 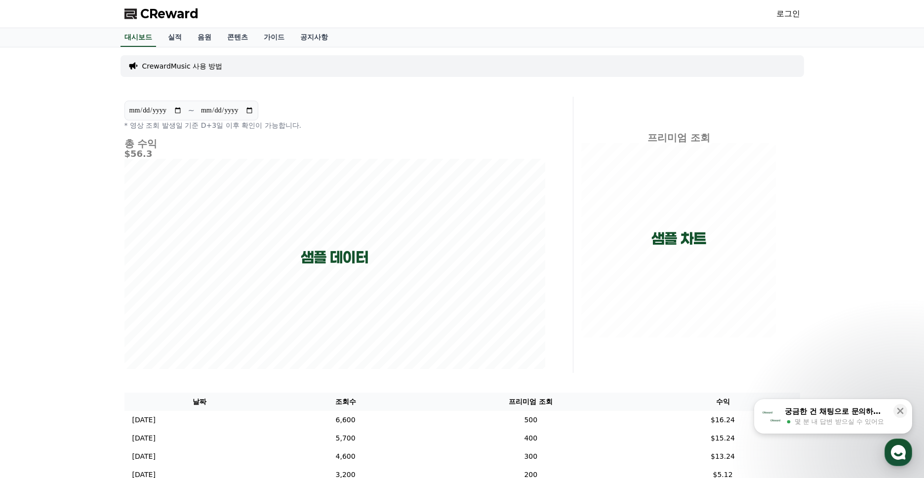 I want to click on p: 샘플 데이터, so click(x=334, y=258).